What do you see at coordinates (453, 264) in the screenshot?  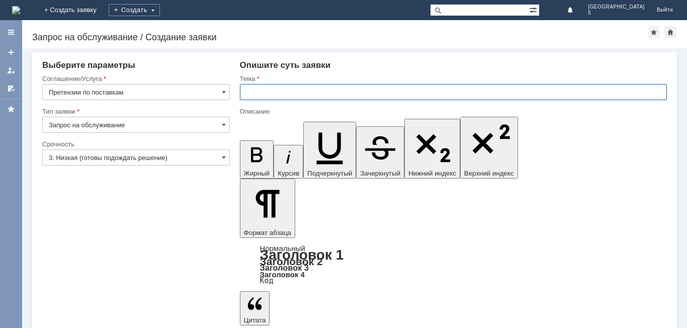 I see `div: Формат абзаца` at bounding box center [453, 264].